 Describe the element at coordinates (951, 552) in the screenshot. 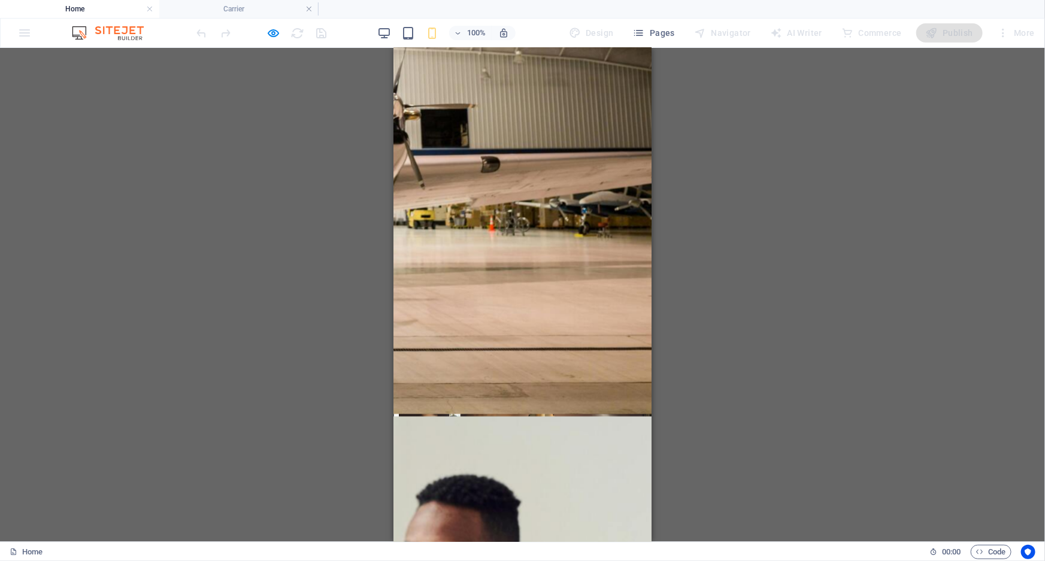

I see `span: 00 00` at that location.